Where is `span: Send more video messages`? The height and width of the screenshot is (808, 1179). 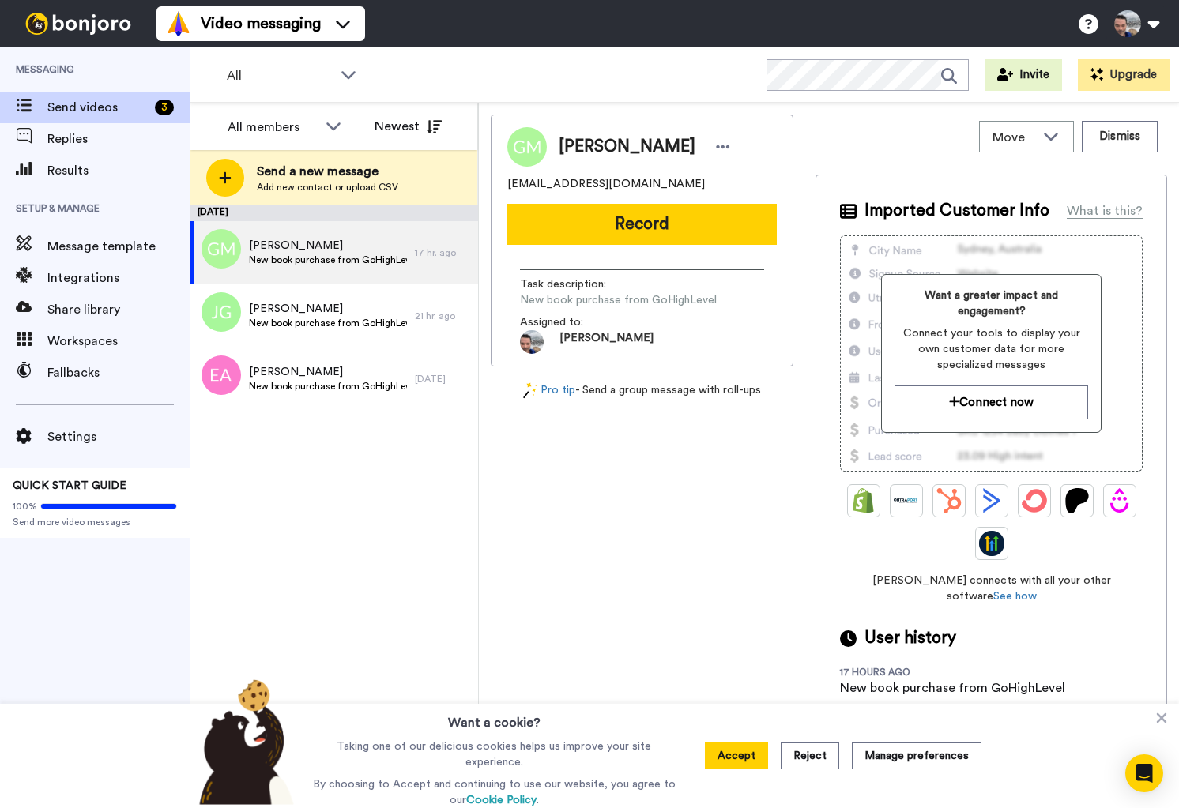 span: Send more video messages is located at coordinates (95, 522).